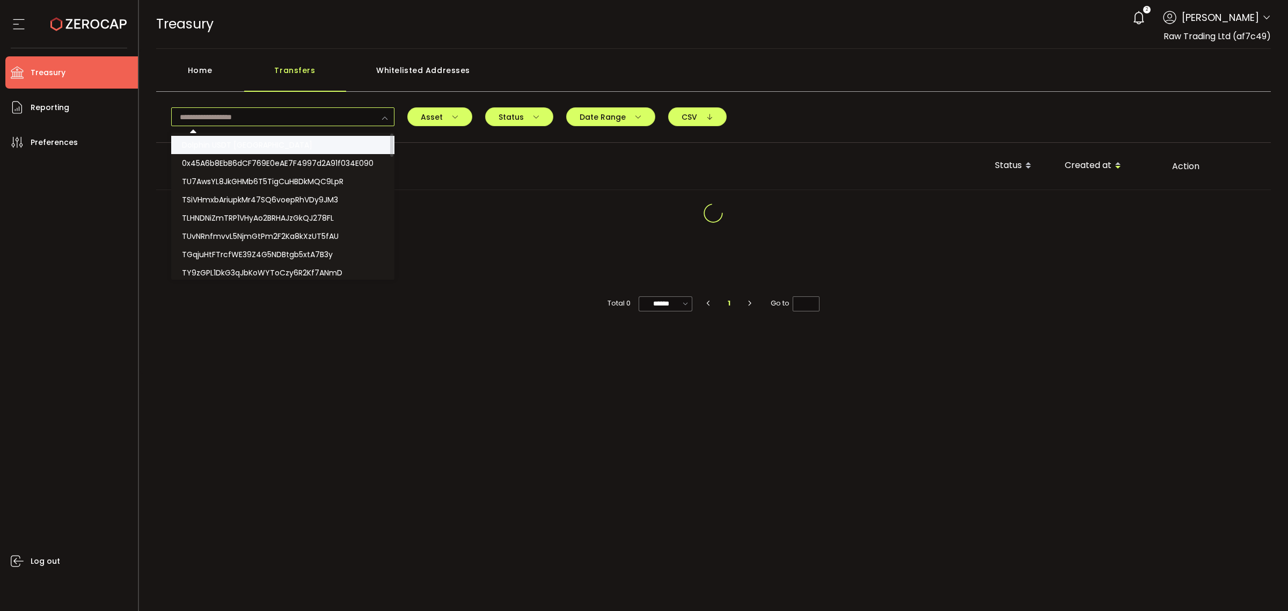 The image size is (1288, 611). What do you see at coordinates (423, 76) in the screenshot?
I see `div: Whitelisted Addresses` at bounding box center [423, 76].